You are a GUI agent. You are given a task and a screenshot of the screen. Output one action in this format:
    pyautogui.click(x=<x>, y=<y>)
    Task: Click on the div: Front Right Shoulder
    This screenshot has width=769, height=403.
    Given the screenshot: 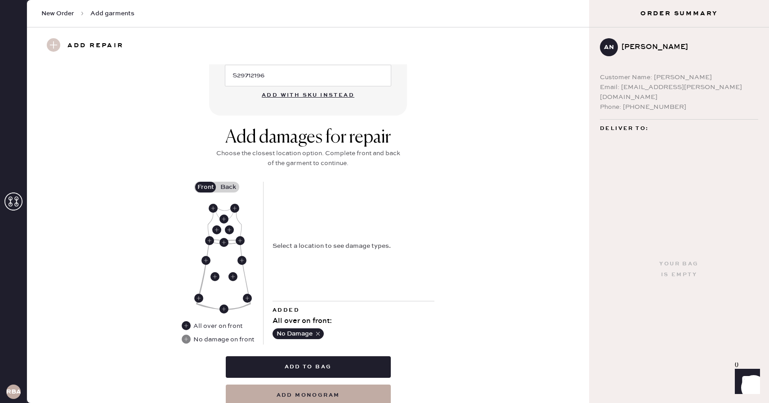 What is the action you would take?
    pyautogui.click(x=213, y=208)
    